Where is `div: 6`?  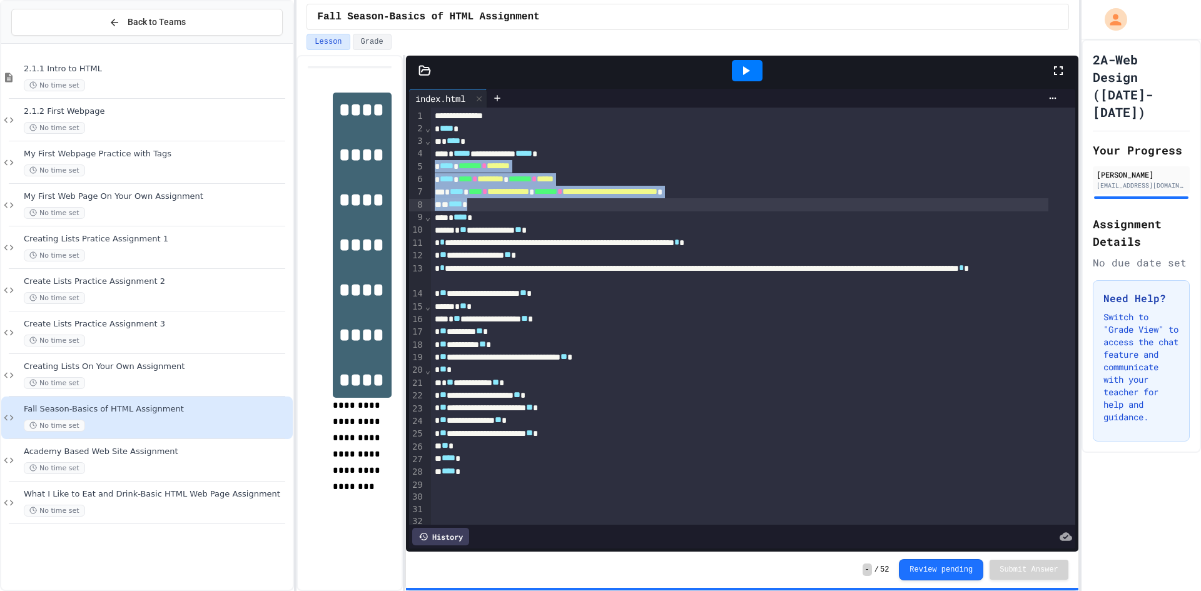
div: 6 is located at coordinates (416, 179).